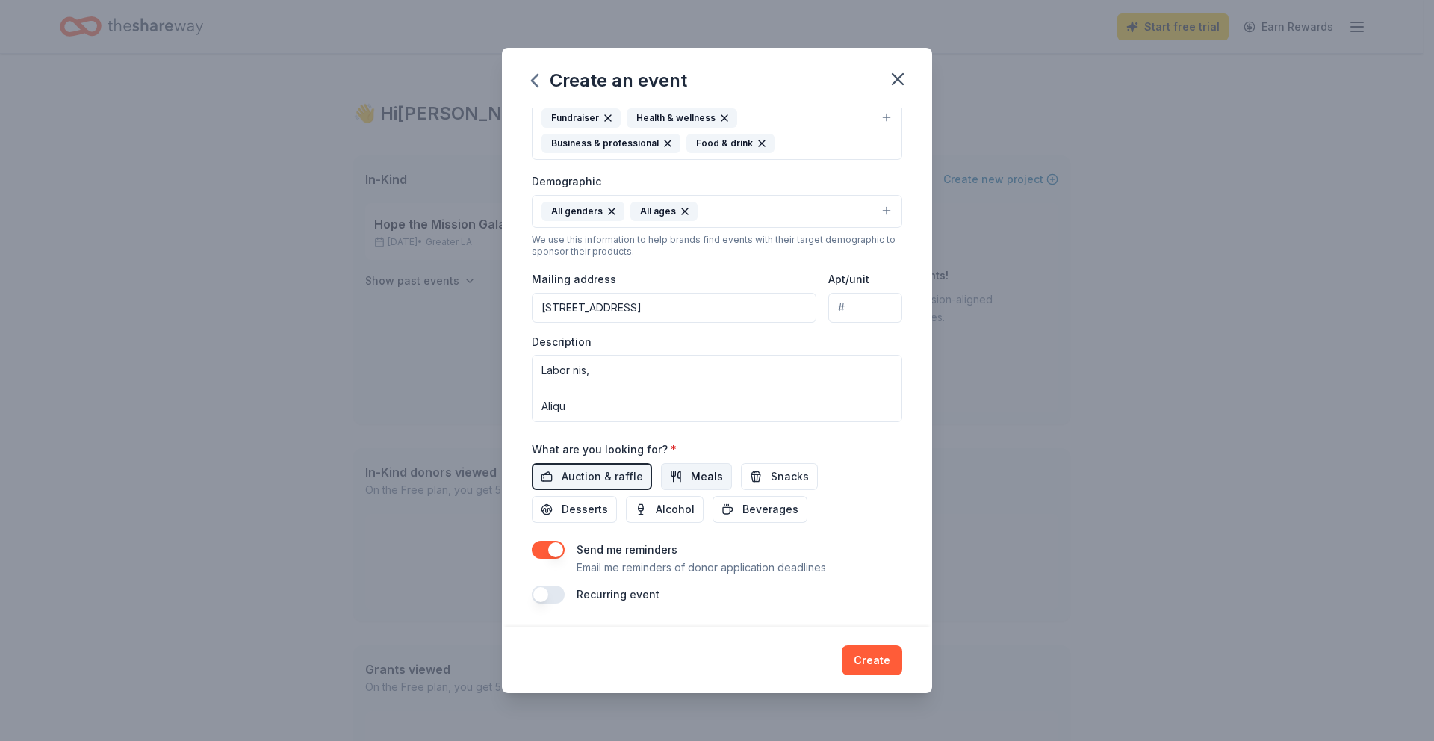 The height and width of the screenshot is (741, 1434). Describe the element at coordinates (682, 118) in the screenshot. I see `div: Health & wellness` at that location.